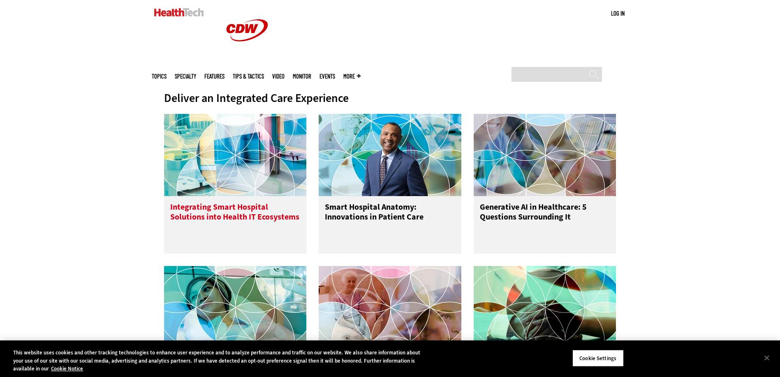 The width and height of the screenshot is (780, 377). Describe the element at coordinates (618, 13) in the screenshot. I see `a: Log in` at that location.